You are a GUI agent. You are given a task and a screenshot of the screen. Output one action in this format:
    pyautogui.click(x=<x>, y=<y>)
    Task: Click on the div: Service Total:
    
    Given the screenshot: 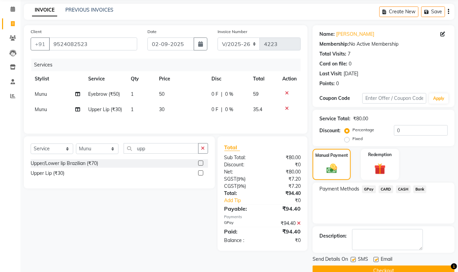 What is the action you would take?
    pyautogui.click(x=335, y=118)
    